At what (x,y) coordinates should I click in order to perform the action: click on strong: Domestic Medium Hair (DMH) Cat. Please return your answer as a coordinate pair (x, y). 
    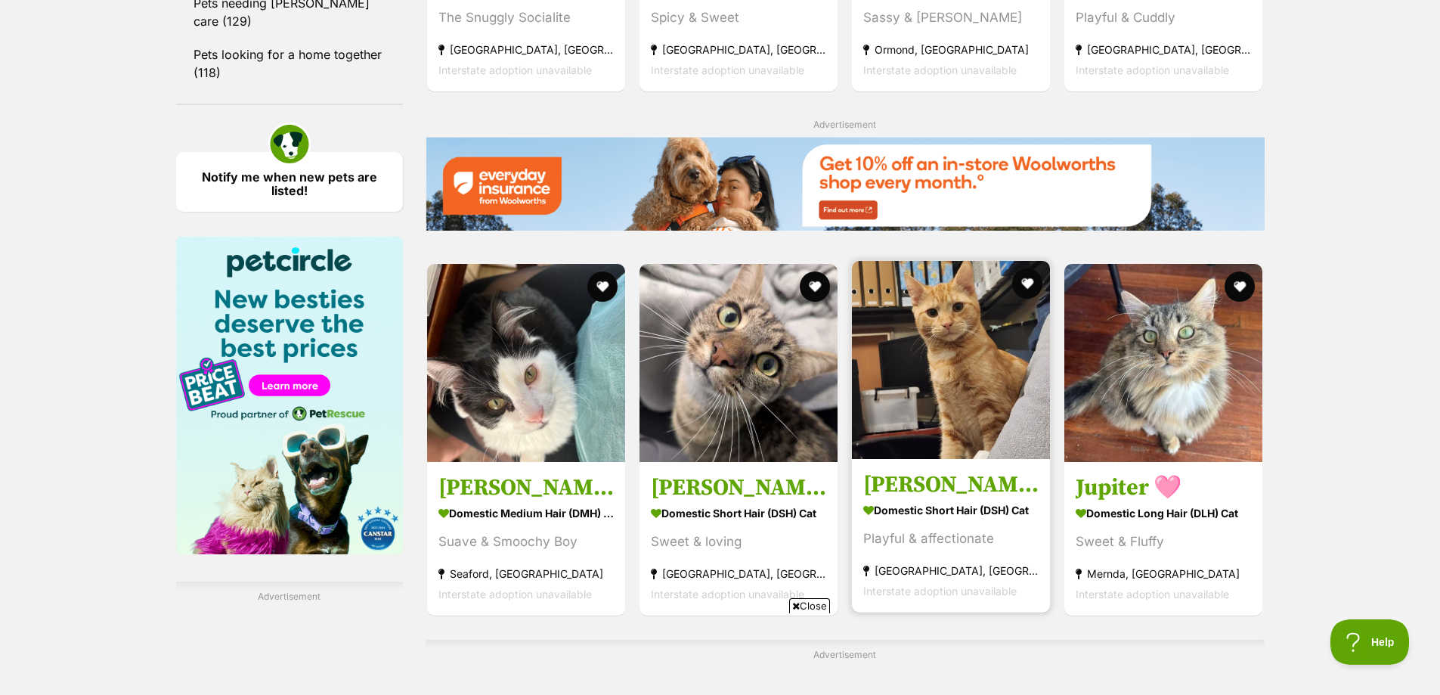
    Looking at the image, I should click on (526, 513).